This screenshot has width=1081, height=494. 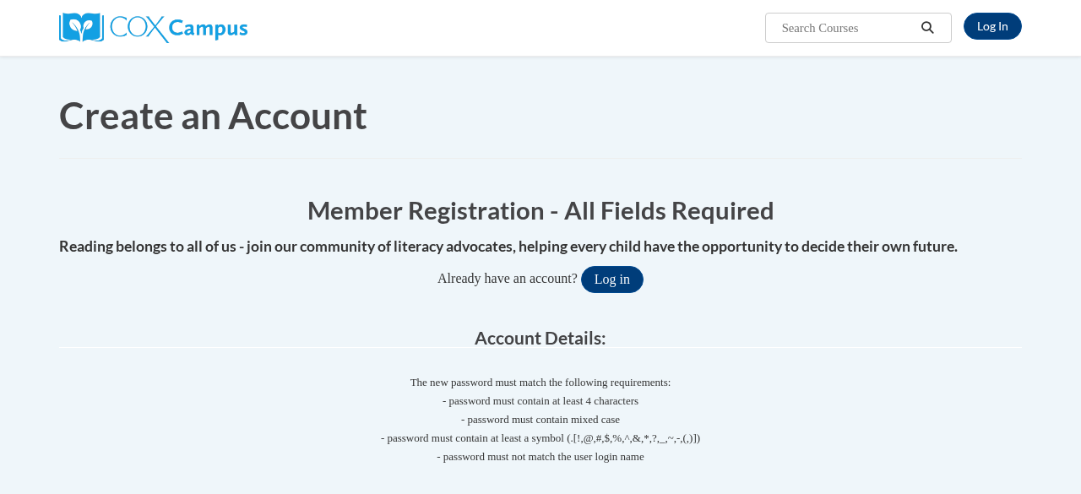 I want to click on span: Already have an account?, so click(x=508, y=278).